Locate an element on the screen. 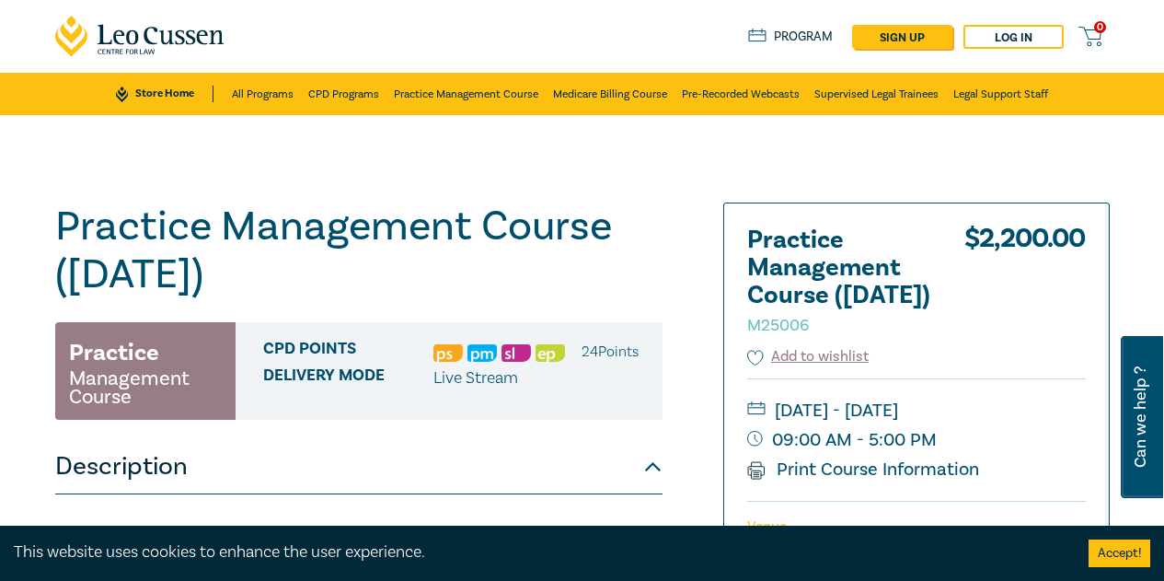 The width and height of the screenshot is (1164, 581). a: Print Course Information is located at coordinates (863, 469).